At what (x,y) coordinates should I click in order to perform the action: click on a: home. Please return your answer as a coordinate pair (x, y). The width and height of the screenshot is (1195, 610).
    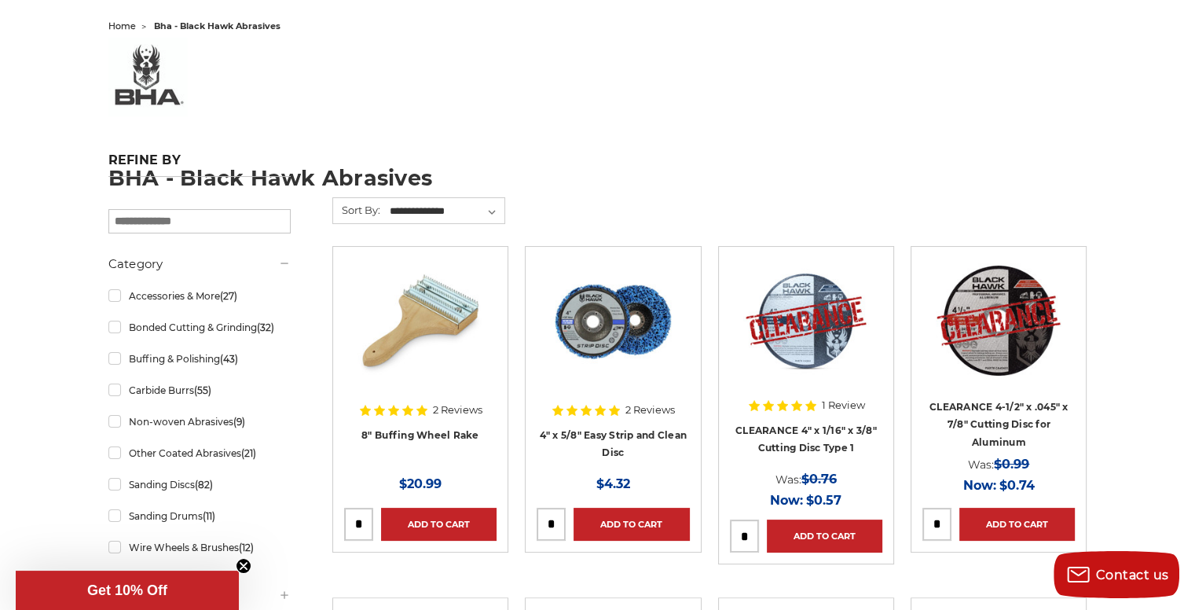
    Looking at the image, I should click on (122, 26).